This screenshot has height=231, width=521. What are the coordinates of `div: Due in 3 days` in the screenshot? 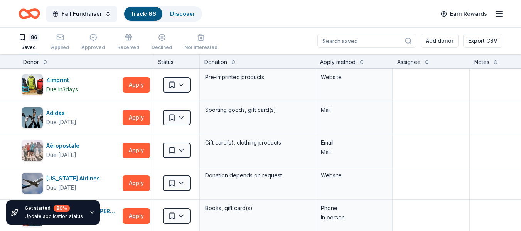 It's located at (62, 90).